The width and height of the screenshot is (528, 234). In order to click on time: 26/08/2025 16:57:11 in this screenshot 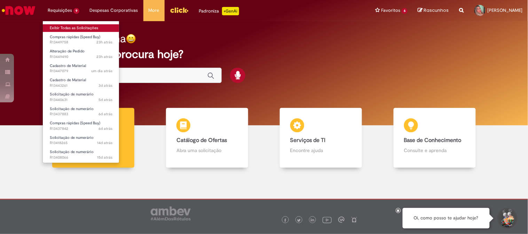, I will do `click(104, 42)`.